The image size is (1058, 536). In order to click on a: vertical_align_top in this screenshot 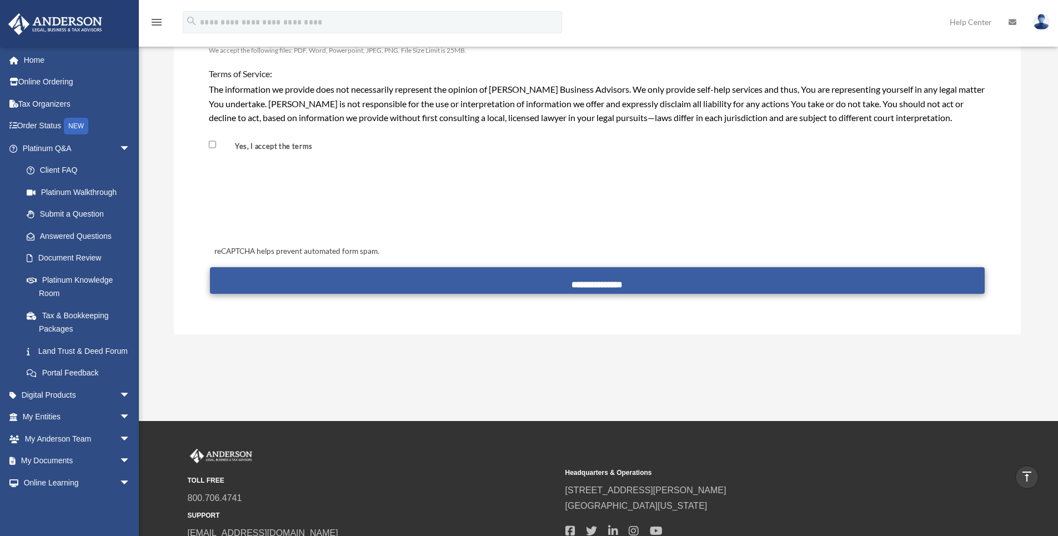, I will do `click(1027, 477)`.